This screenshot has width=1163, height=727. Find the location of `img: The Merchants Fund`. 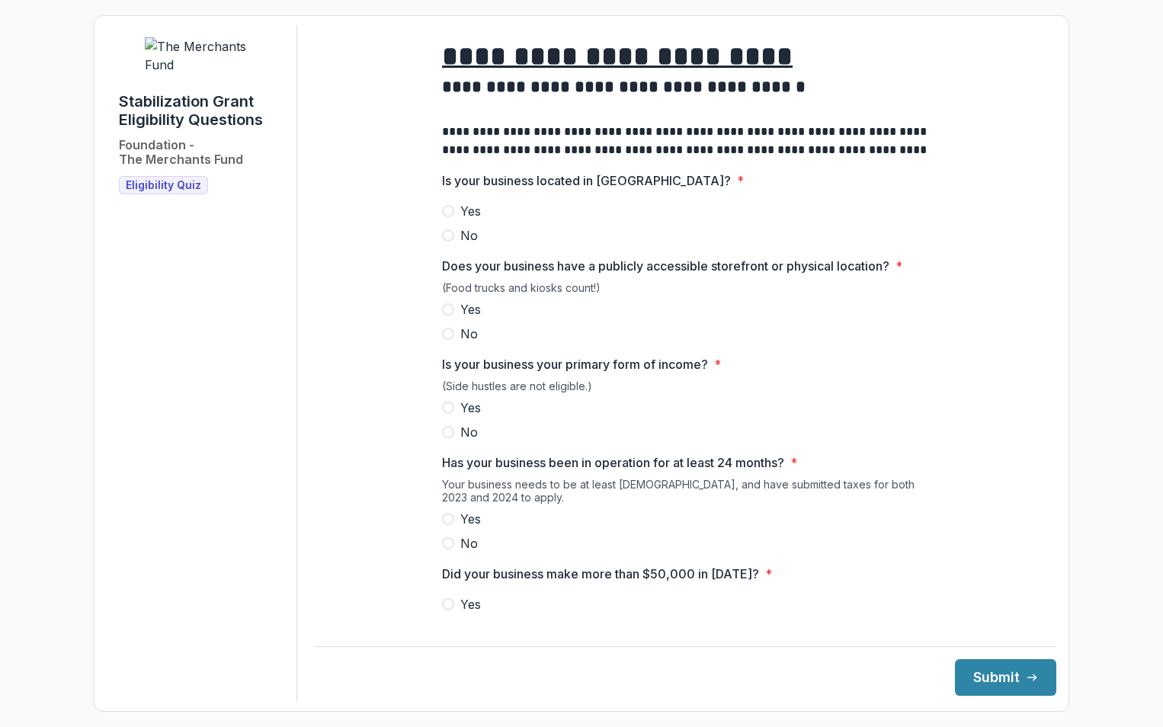

img: The Merchants Fund is located at coordinates (202, 56).